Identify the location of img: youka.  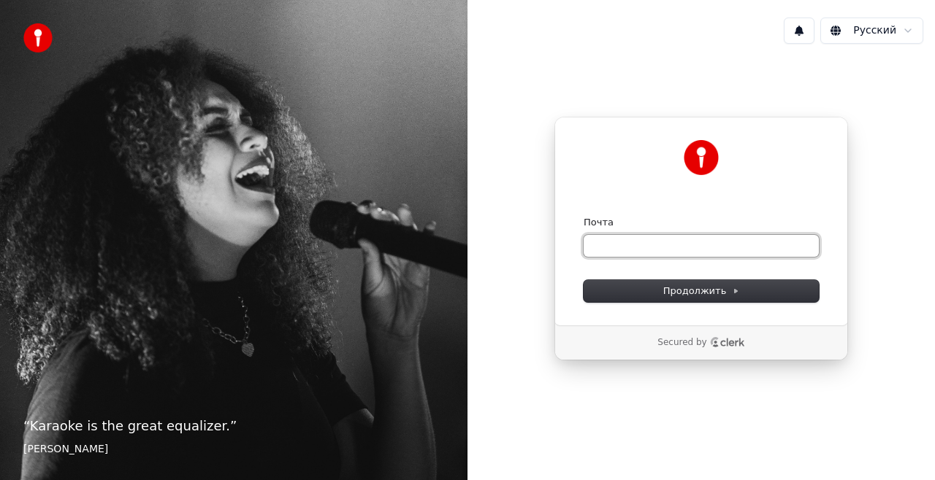
(38, 38).